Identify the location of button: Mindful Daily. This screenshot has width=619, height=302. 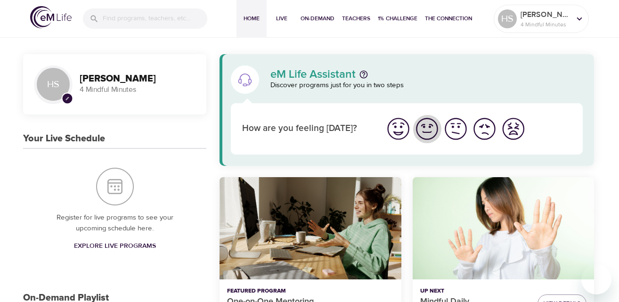
(503, 228).